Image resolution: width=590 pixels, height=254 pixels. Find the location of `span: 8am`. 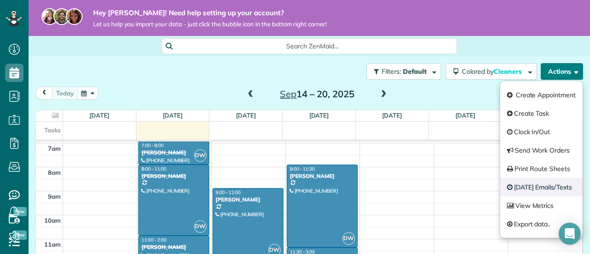

span: 8am is located at coordinates (54, 172).